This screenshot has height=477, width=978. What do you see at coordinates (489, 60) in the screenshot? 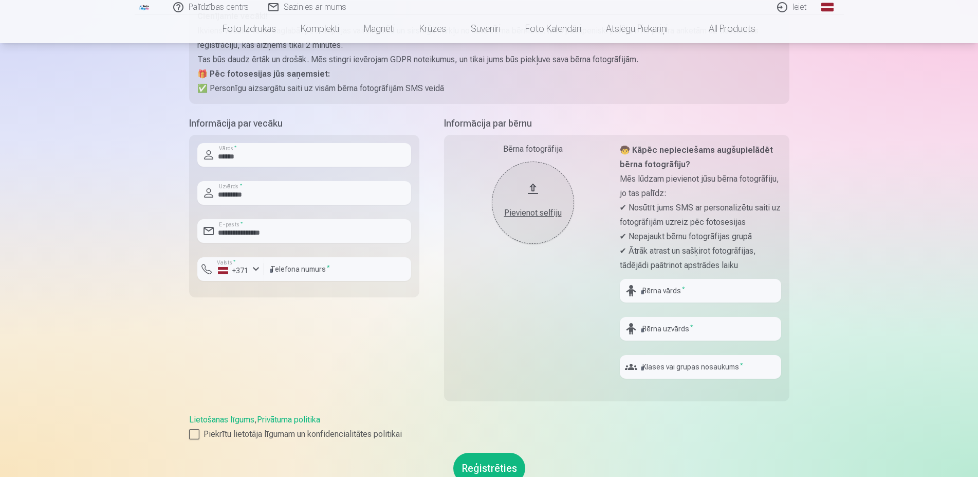
I see `p: Tas būs daudz ērtāk un drošāk. Mēs stingri ievērojam GDPR noteikumus, un tikai jums būs piekļuve ...` at bounding box center [489, 60].